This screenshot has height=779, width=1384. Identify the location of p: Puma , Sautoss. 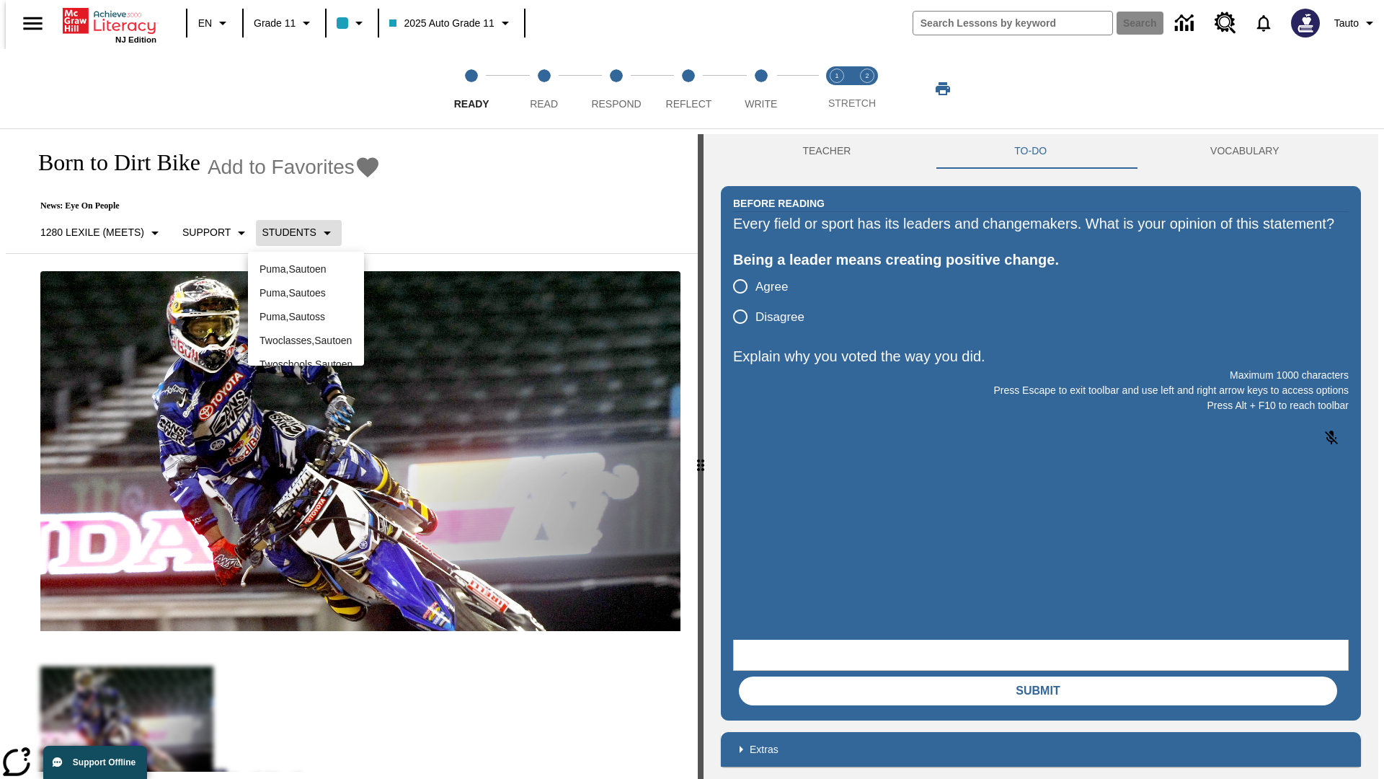
(306, 317).